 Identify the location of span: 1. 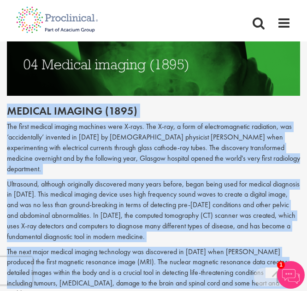
(280, 265).